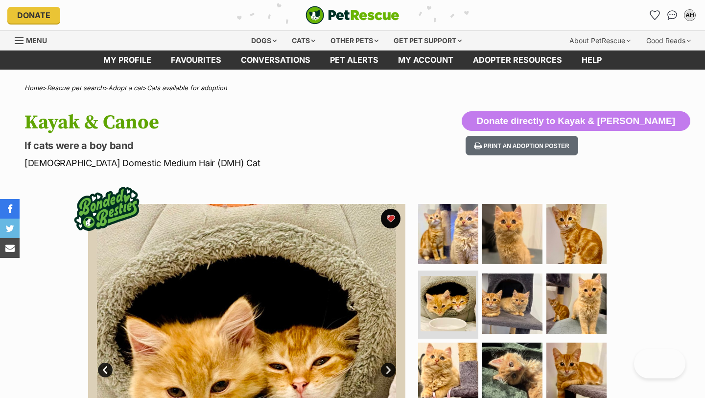  Describe the element at coordinates (672, 15) in the screenshot. I see `ul: Account quick links` at that location.